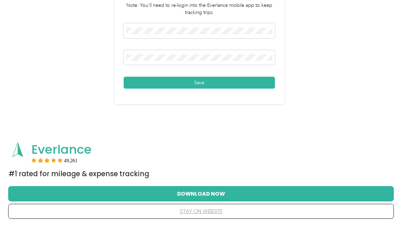 The height and width of the screenshot is (227, 402). What do you see at coordinates (199, 9) in the screenshot?
I see `p: Note: You'll need to re-login into the Everlance mobile app to keep tracking trips.` at bounding box center [199, 9].